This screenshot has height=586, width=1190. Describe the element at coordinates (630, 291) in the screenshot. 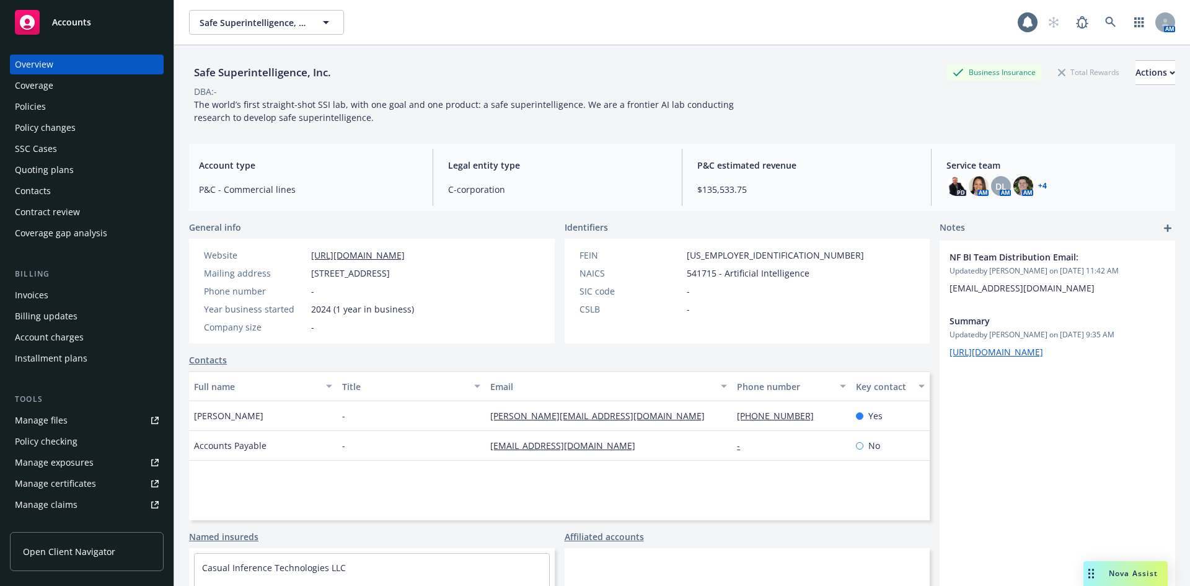

I see `div: SIC code` at that location.